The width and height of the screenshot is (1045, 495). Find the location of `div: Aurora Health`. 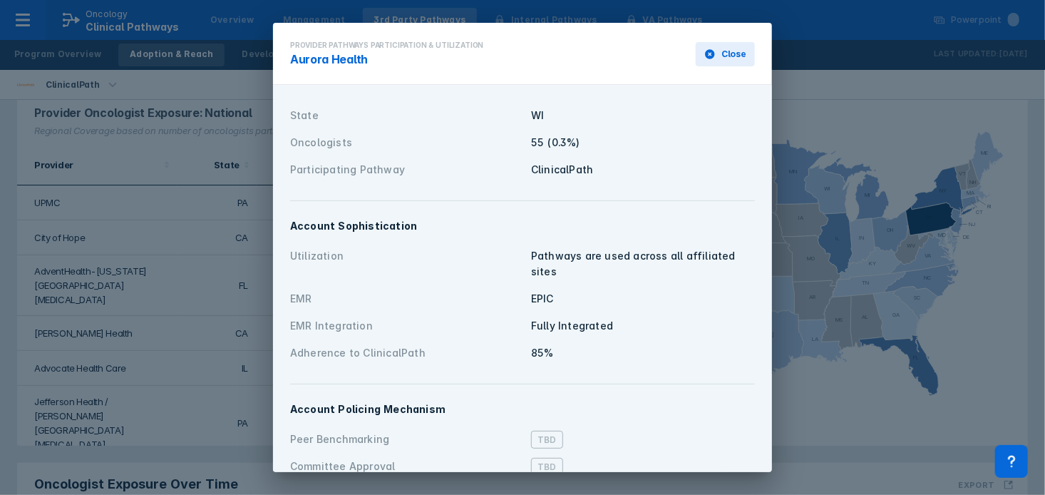

div: Aurora Health is located at coordinates (386, 59).